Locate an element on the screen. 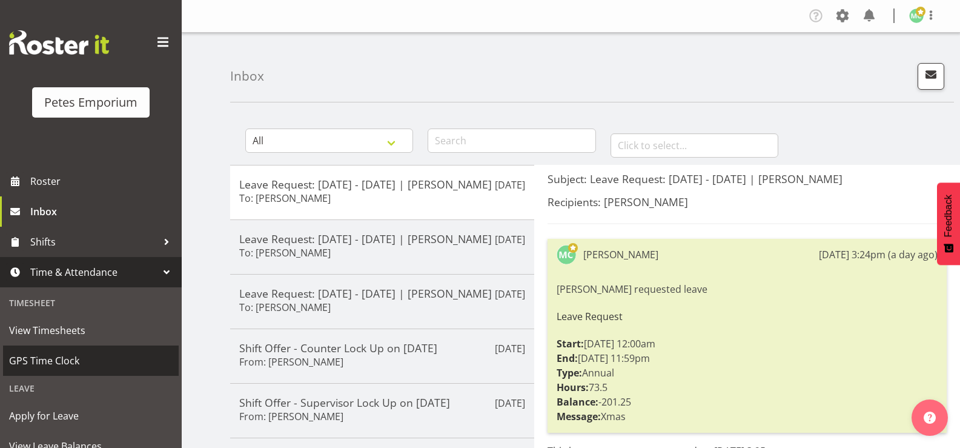 The height and width of the screenshot is (448, 960). div: Timesheet is located at coordinates (91, 302).